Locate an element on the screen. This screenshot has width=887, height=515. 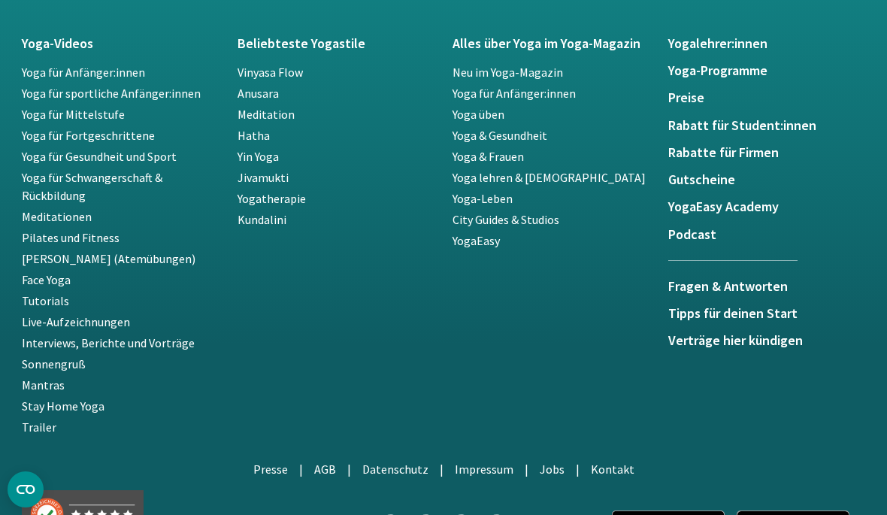
a: Vinyasa Flow is located at coordinates (270, 72).